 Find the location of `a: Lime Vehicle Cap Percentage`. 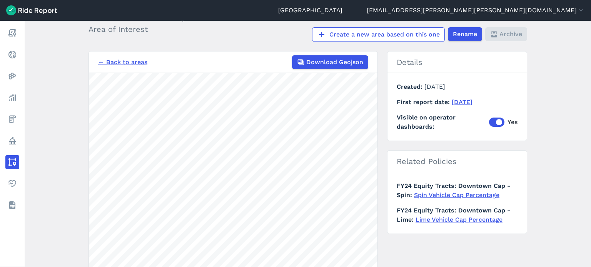

a: Lime Vehicle Cap Percentage is located at coordinates (459, 220).